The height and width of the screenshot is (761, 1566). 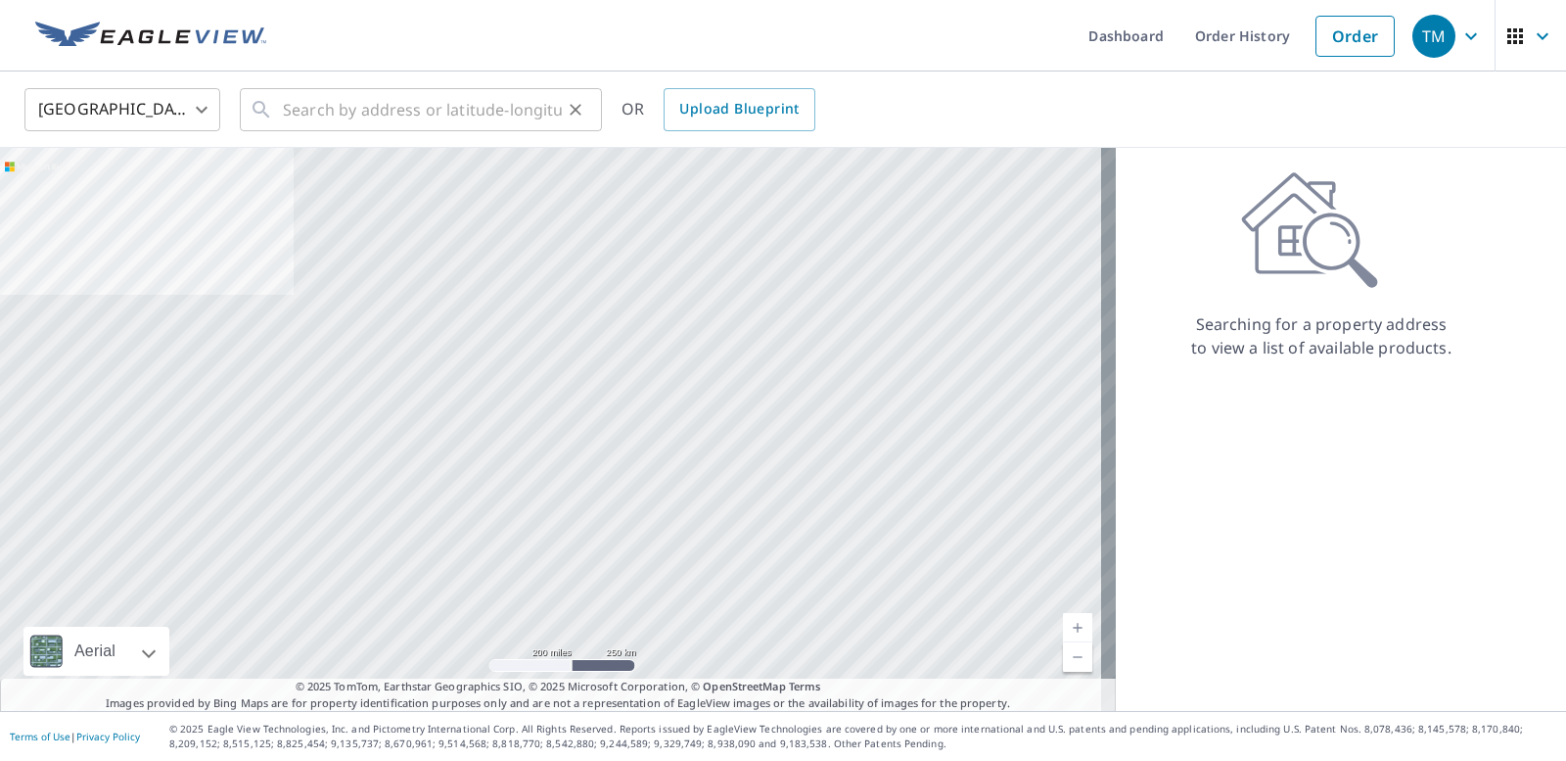 What do you see at coordinates (744, 685) in the screenshot?
I see `a: OpenStreetMap` at bounding box center [744, 685].